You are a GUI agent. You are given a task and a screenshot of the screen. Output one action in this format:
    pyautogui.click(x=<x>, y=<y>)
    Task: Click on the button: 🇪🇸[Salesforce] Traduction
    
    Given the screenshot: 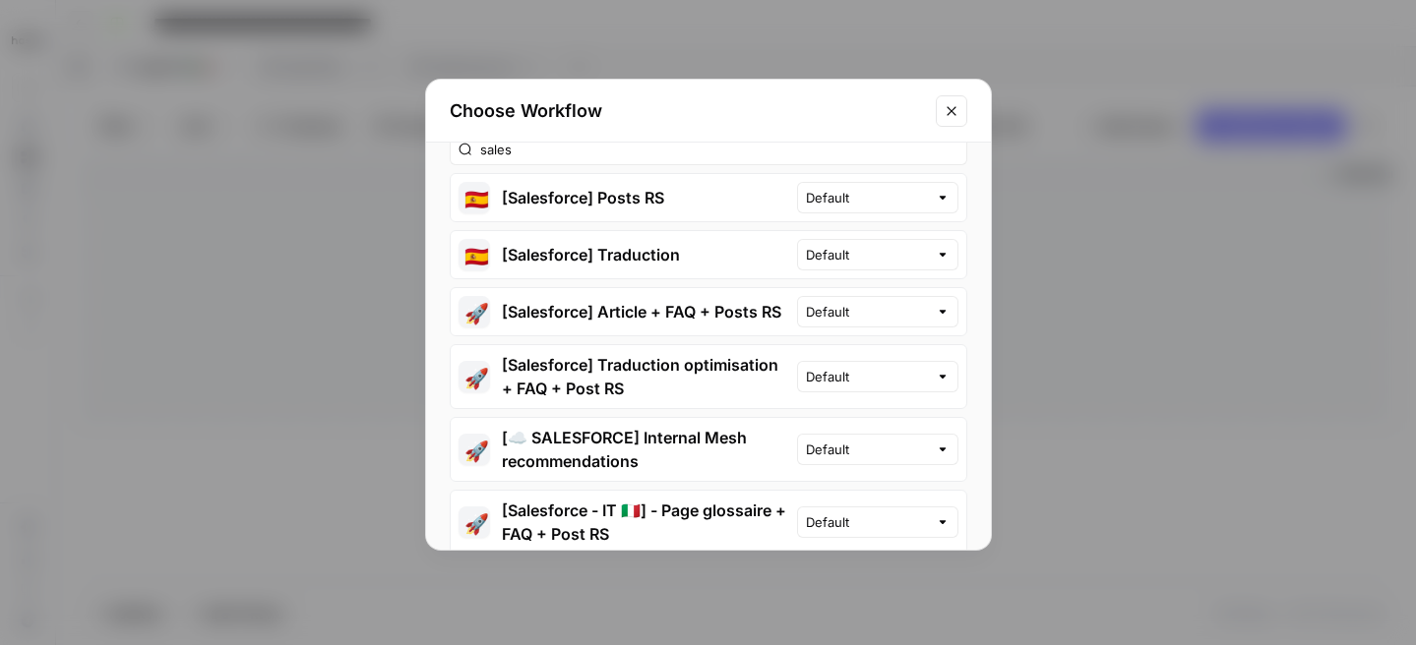 What is the action you would take?
    pyautogui.click(x=624, y=255)
    